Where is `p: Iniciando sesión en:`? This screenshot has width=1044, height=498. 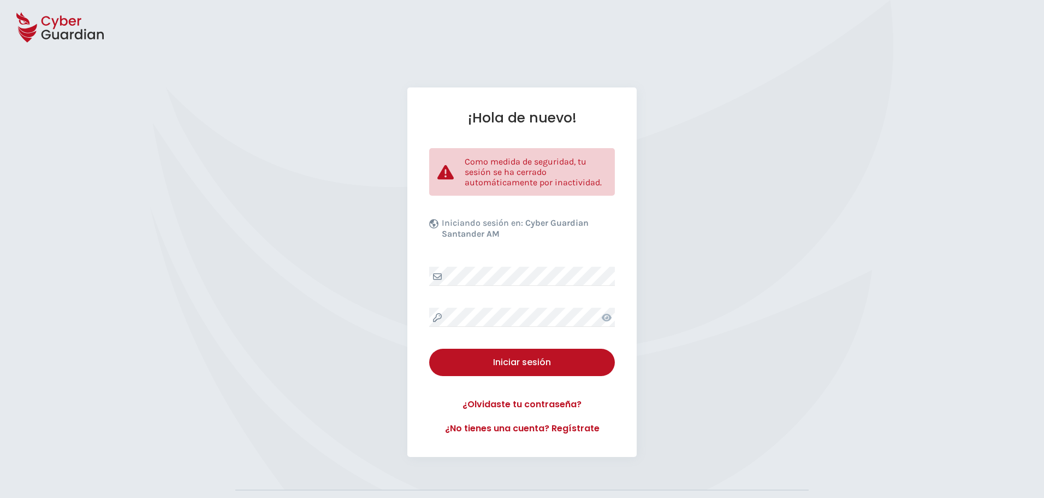
p: Iniciando sesión en: is located at coordinates (527, 231).